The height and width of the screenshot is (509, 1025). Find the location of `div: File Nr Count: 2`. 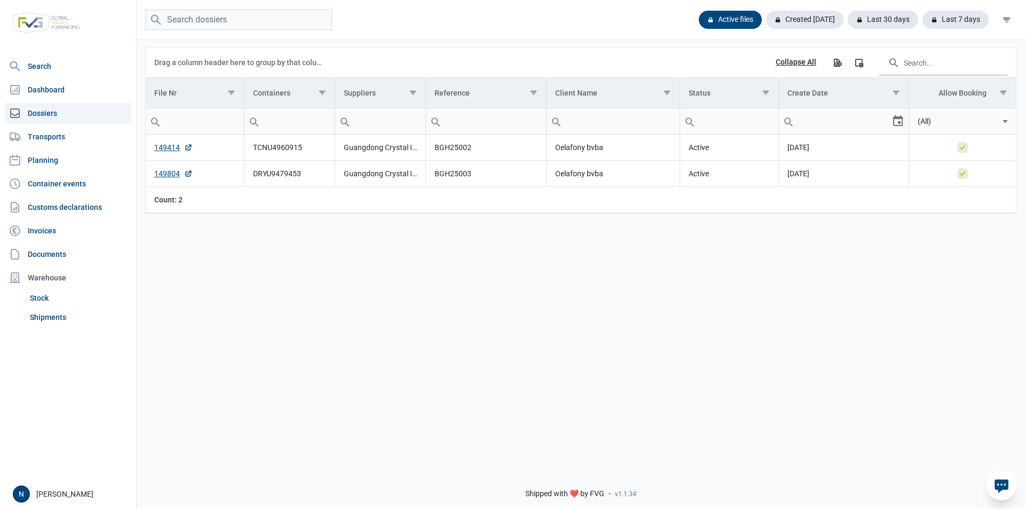

div: File Nr Count: 2 is located at coordinates (195, 200).